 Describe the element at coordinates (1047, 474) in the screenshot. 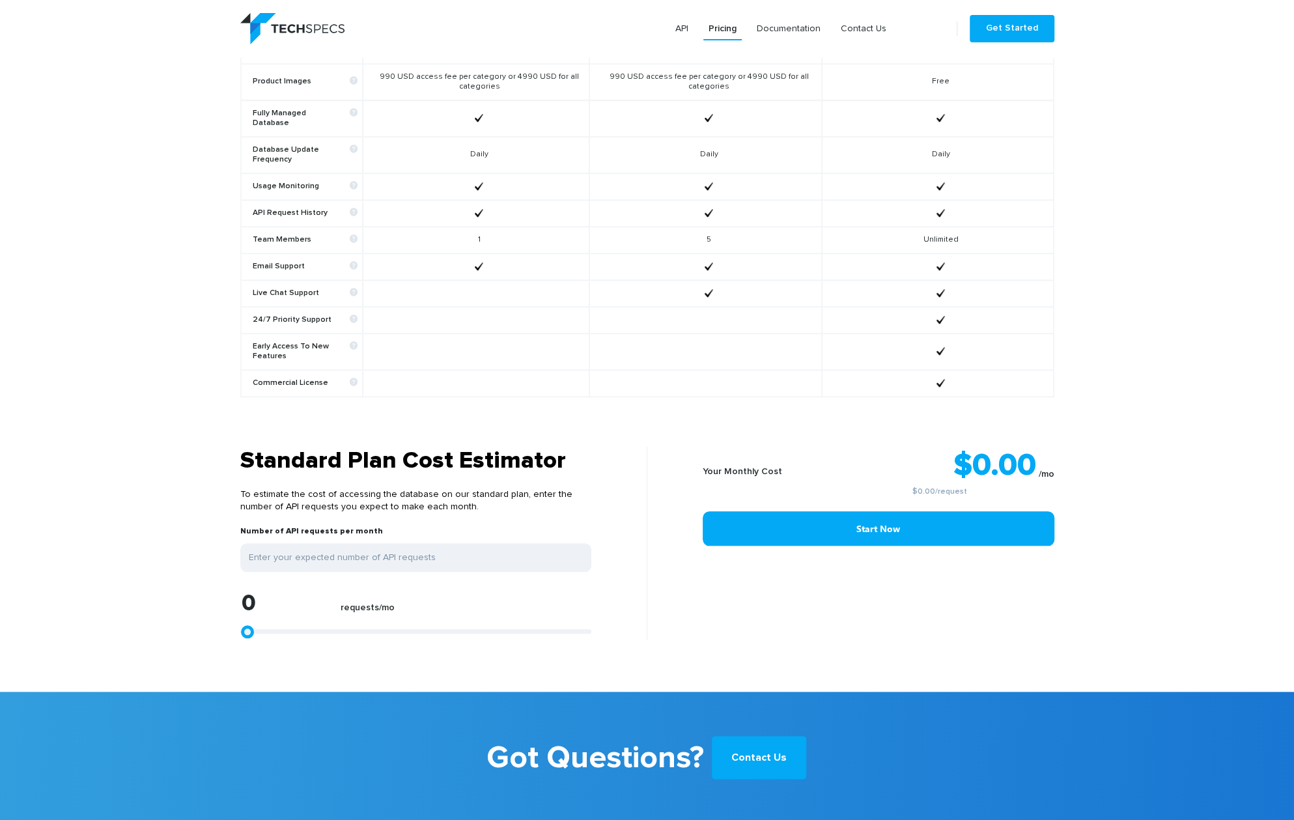

I see `sub: /mo` at that location.